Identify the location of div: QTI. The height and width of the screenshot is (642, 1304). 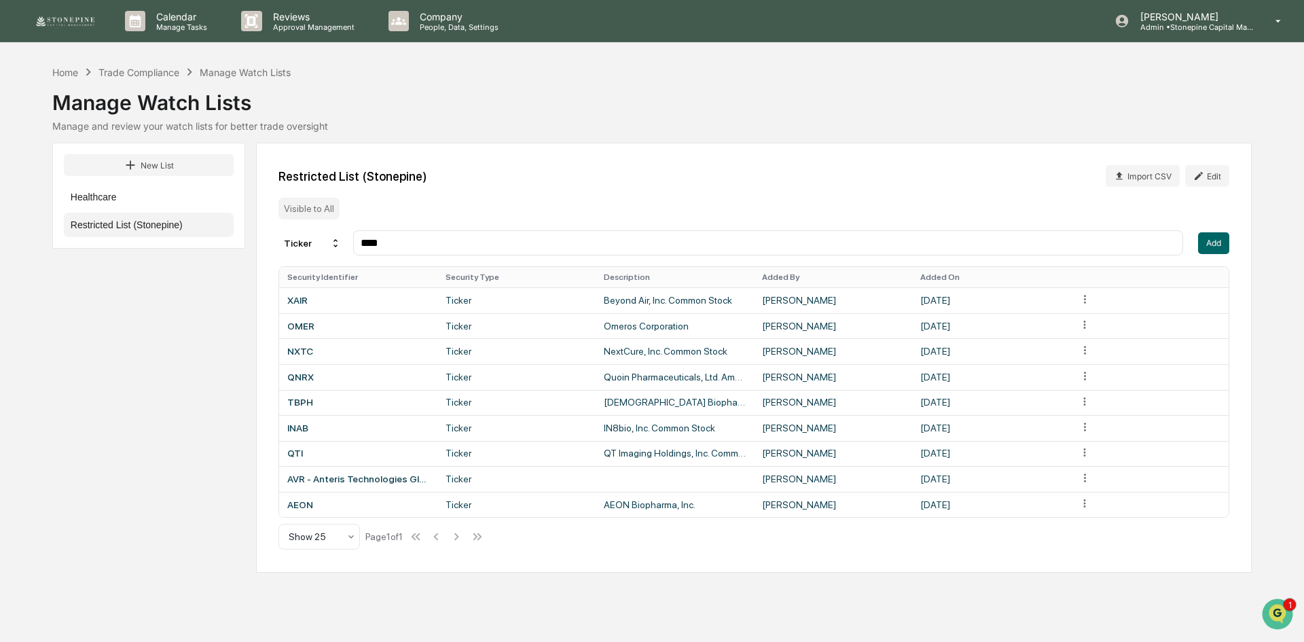
(358, 453).